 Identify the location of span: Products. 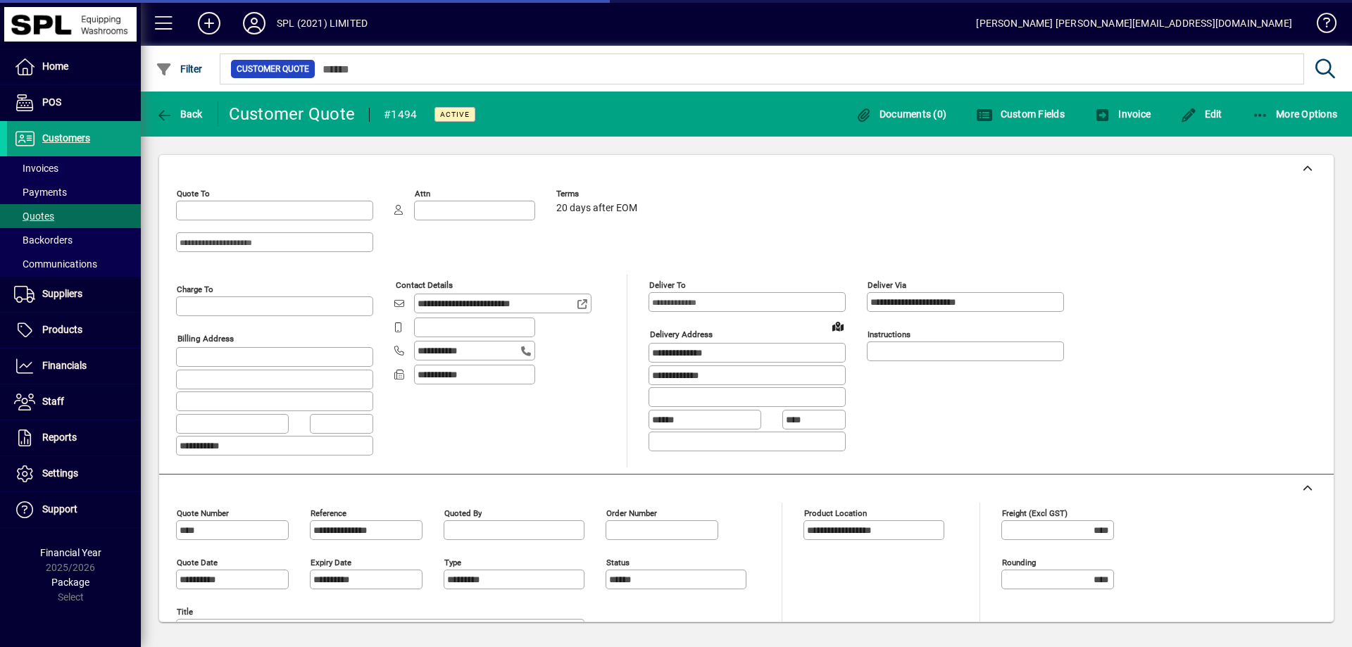
(62, 330).